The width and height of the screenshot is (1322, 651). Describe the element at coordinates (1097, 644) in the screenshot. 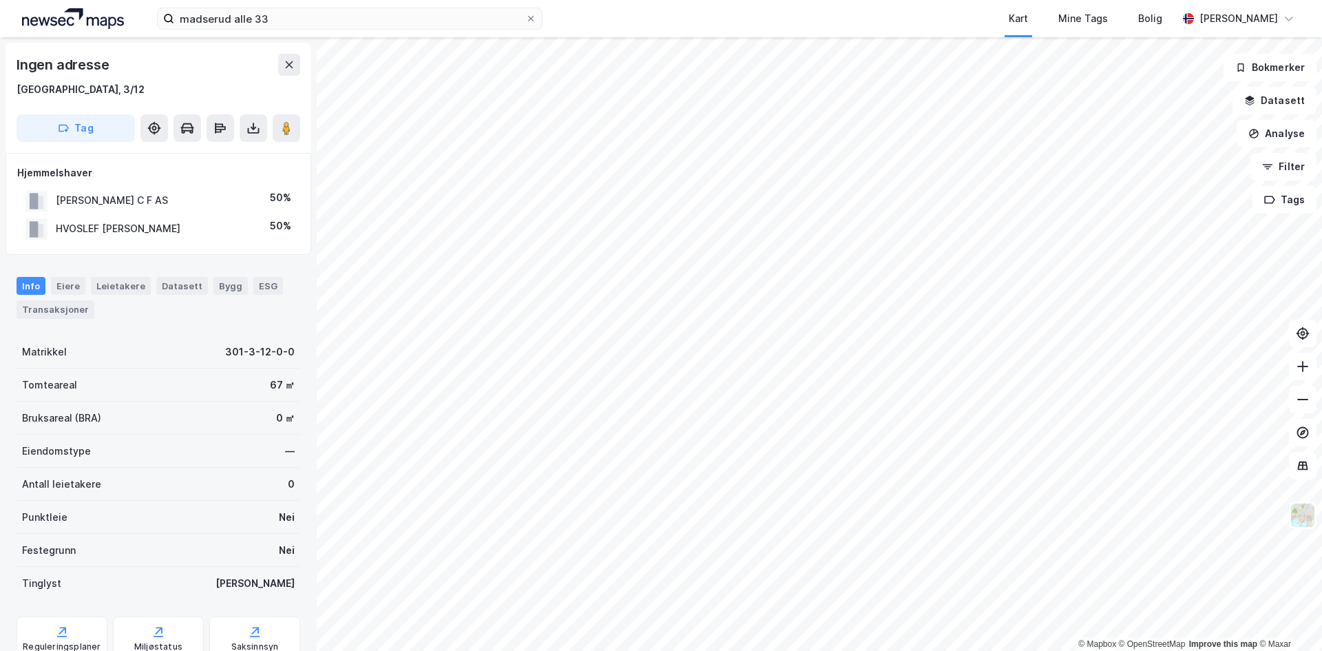

I see `a: Mapbox` at that location.